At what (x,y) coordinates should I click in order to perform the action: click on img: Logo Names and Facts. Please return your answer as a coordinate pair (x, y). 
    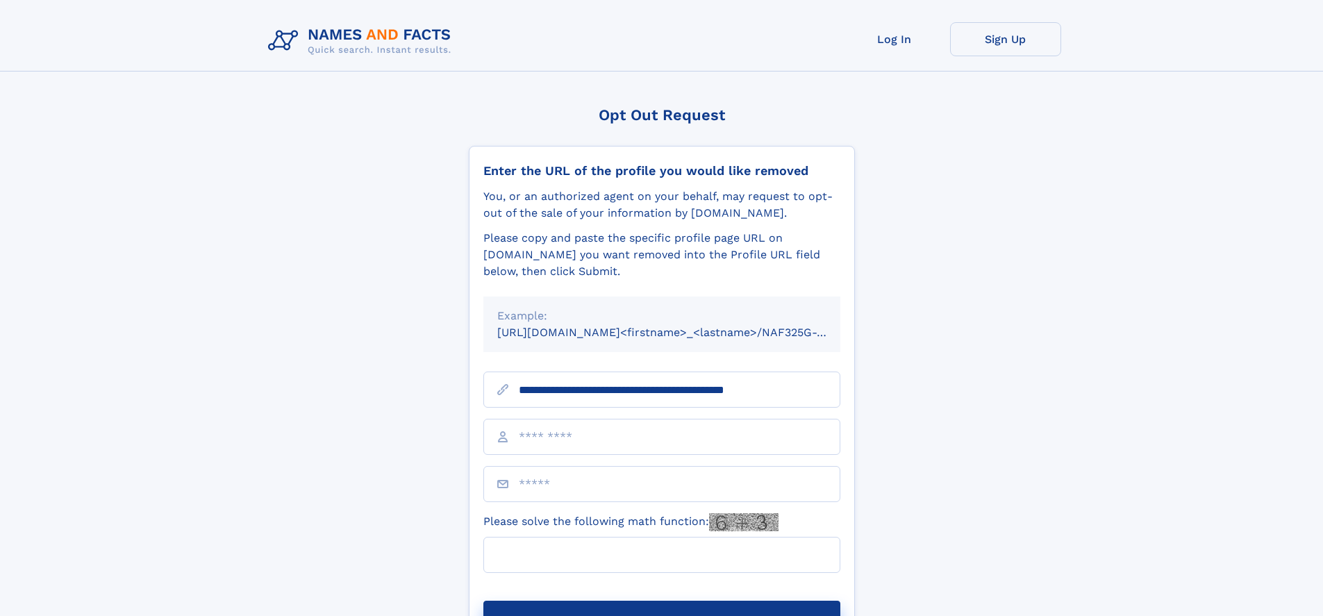
    Looking at the image, I should click on (362, 41).